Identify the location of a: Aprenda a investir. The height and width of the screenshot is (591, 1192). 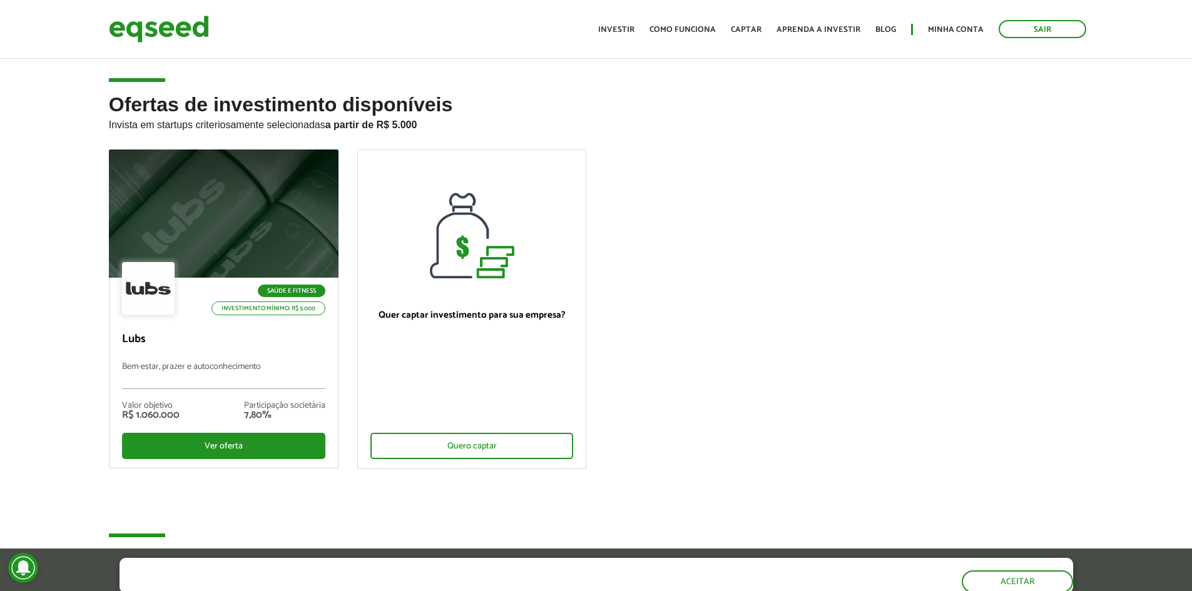
(818, 29).